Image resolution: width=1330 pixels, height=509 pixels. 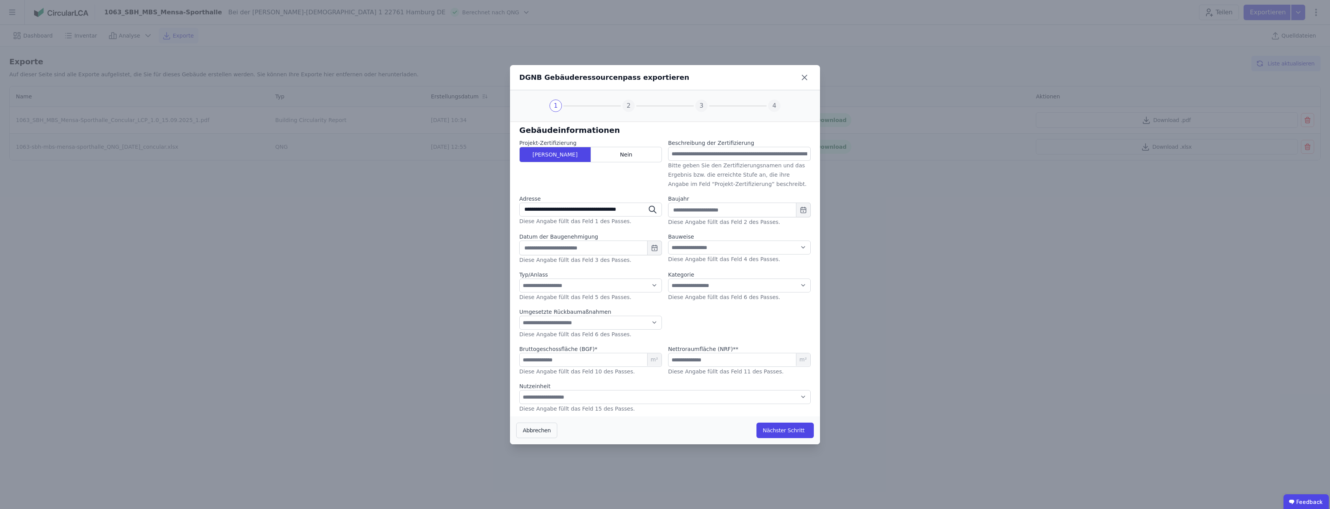 I want to click on div: 3, so click(x=701, y=106).